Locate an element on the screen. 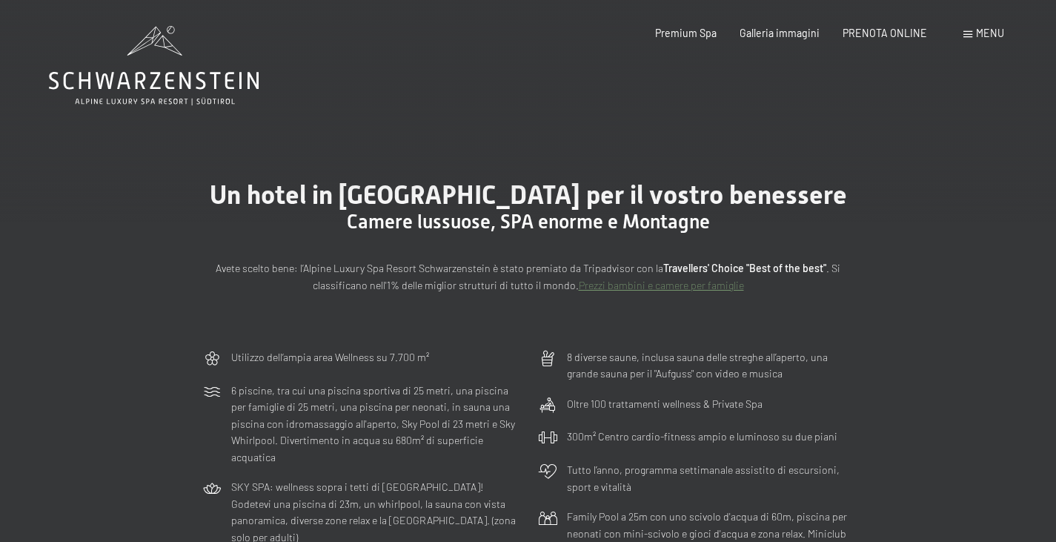  p: Utilizzo dell‘ampia area Wellness su 7.700 m² is located at coordinates (330, 357).